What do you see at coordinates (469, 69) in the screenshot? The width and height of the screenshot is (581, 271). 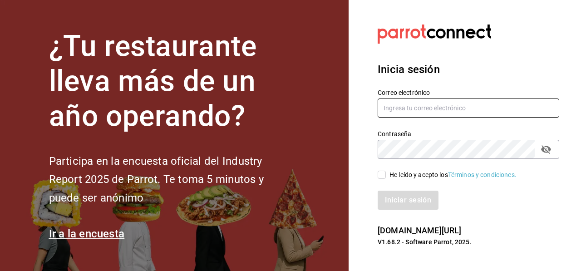 I see `h3: Inicia sesión` at bounding box center [469, 69].